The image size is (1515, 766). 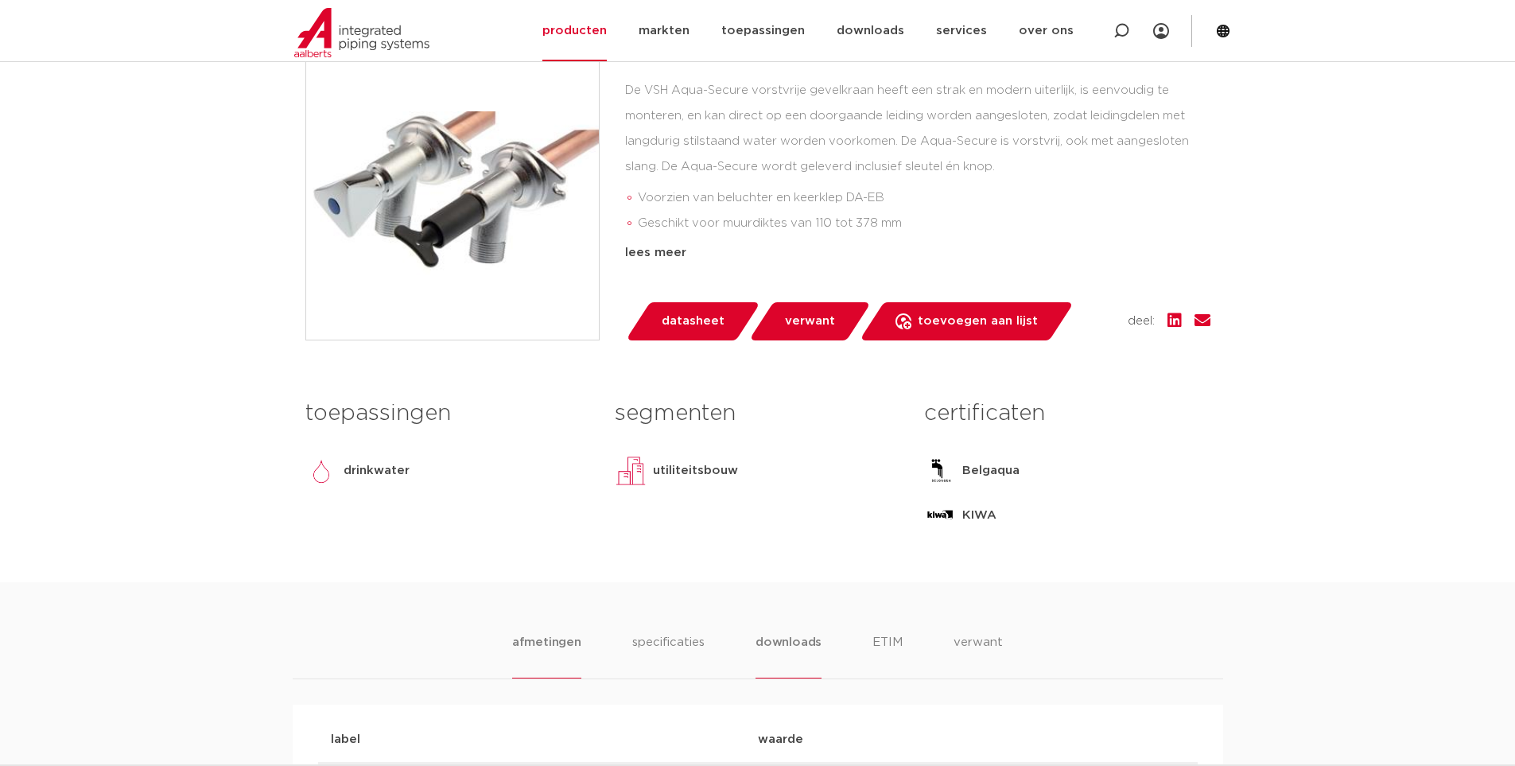 What do you see at coordinates (810, 321) in the screenshot?
I see `span: verwant` at bounding box center [810, 321].